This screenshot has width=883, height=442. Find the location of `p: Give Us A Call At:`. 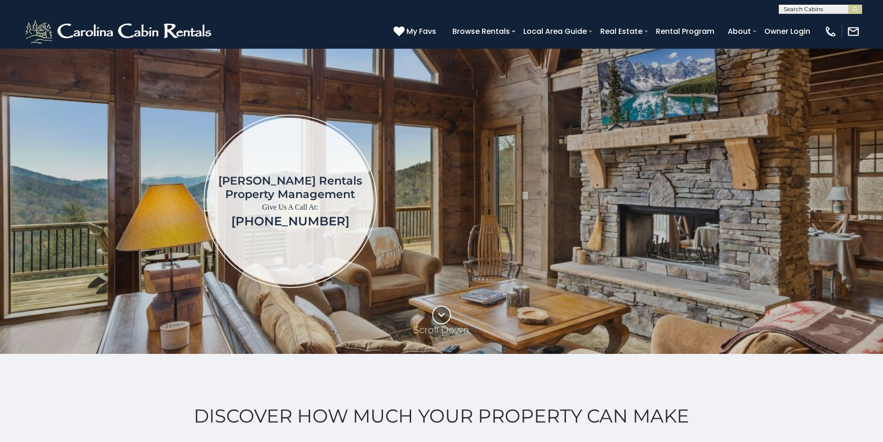

p: Give Us A Call At: is located at coordinates (290, 207).